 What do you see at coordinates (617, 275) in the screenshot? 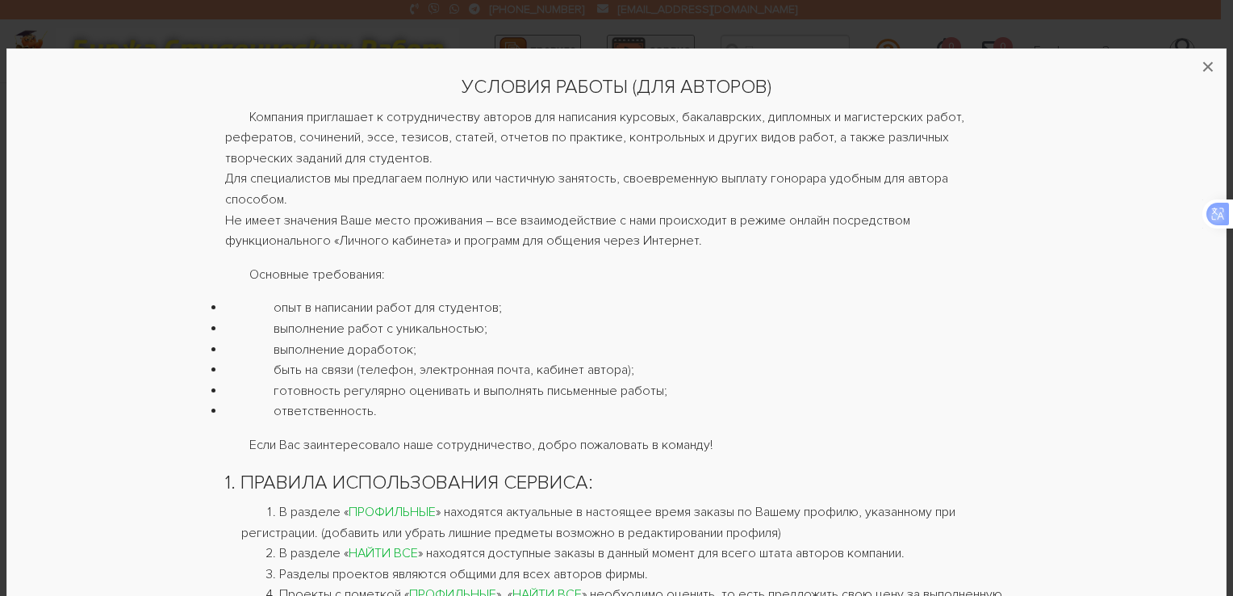
I see `p: Основные требования:` at bounding box center [617, 275].